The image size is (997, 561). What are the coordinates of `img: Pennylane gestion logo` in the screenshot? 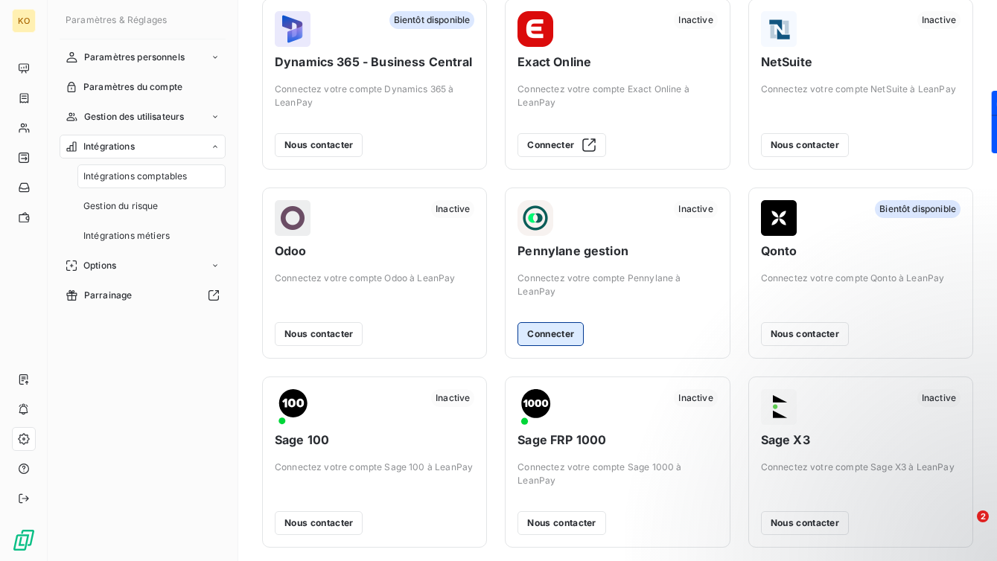 It's located at (535, 218).